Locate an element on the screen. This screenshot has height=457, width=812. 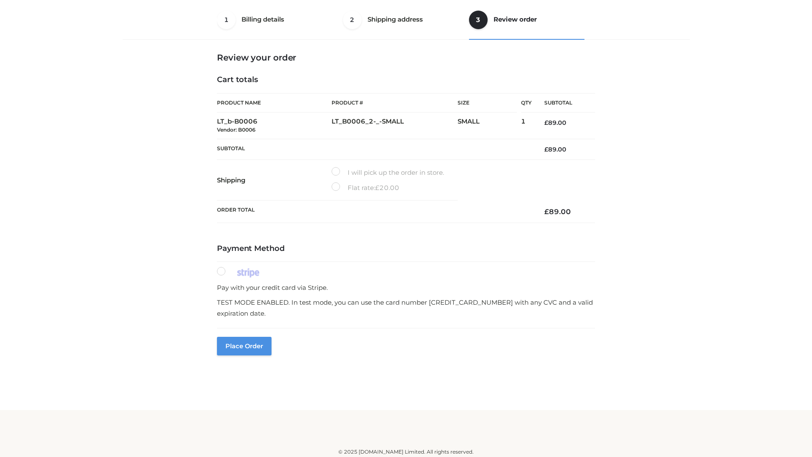
p: Pay with your credit card via Stripe. is located at coordinates (406, 288).